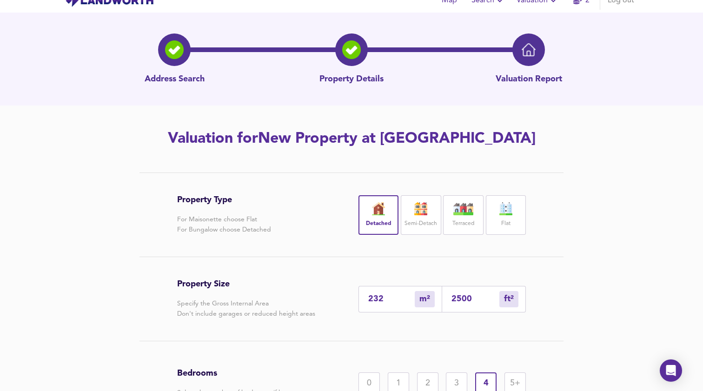  What do you see at coordinates (174, 79) in the screenshot?
I see `p: Address Search` at bounding box center [174, 79].